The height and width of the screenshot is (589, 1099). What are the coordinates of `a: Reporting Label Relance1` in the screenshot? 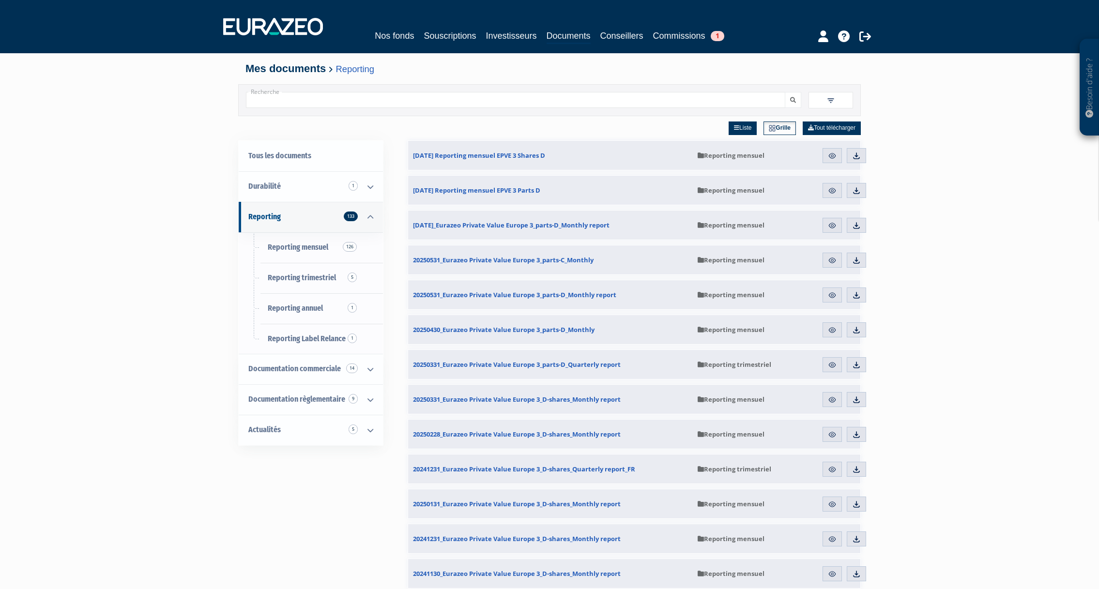 It's located at (311, 339).